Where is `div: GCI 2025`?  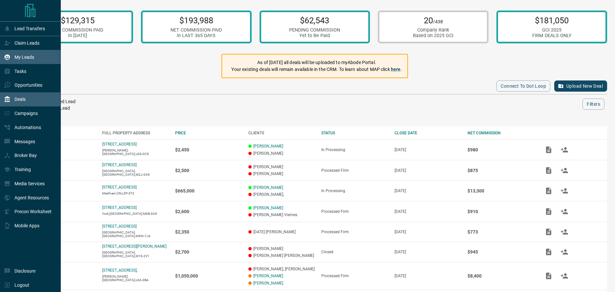
div: GCI 2025 is located at coordinates (552, 30).